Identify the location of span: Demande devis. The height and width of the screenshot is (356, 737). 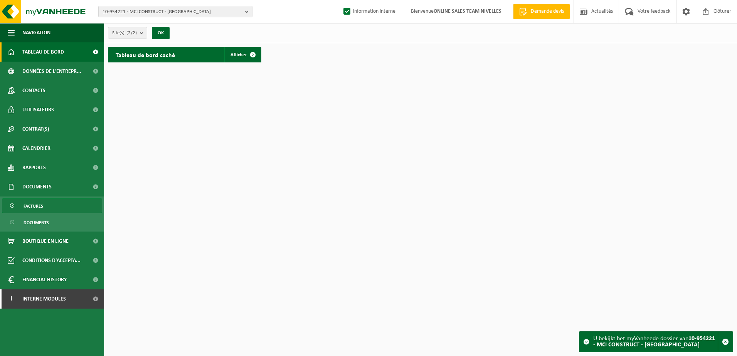
(547, 12).